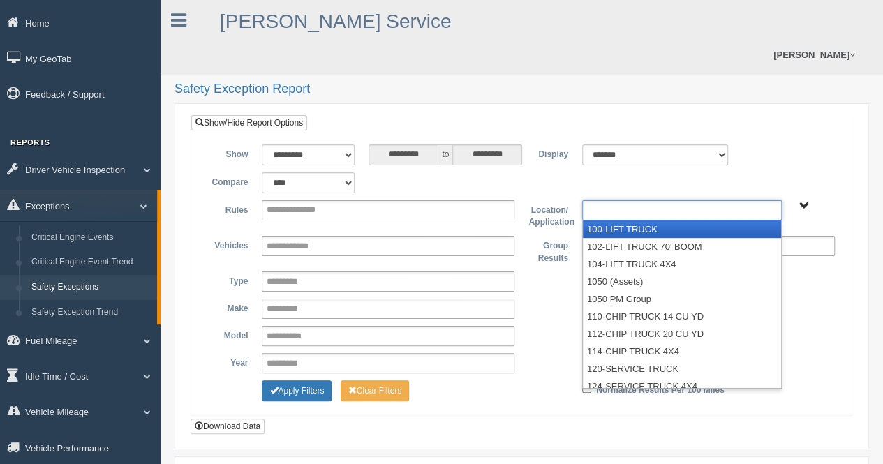 Image resolution: width=883 pixels, height=464 pixels. What do you see at coordinates (682, 299) in the screenshot?
I see `li: 1050 PM Group` at bounding box center [682, 299].